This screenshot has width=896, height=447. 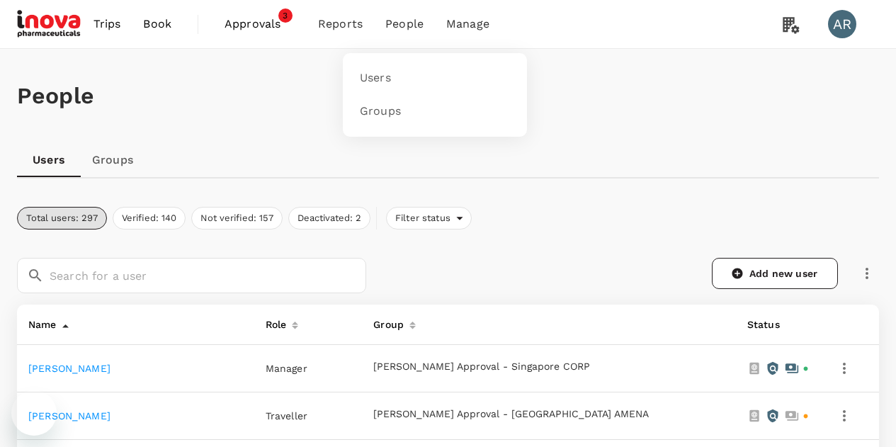 I want to click on div: AR, so click(x=842, y=24).